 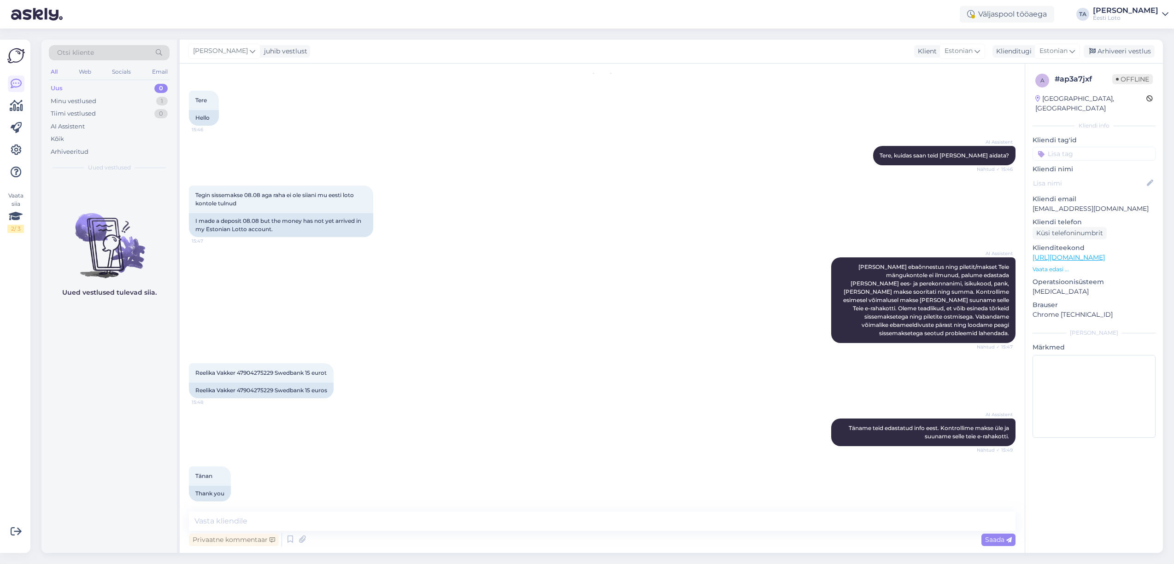 I want to click on p: Operatsioonisüsteem, so click(x=1094, y=282).